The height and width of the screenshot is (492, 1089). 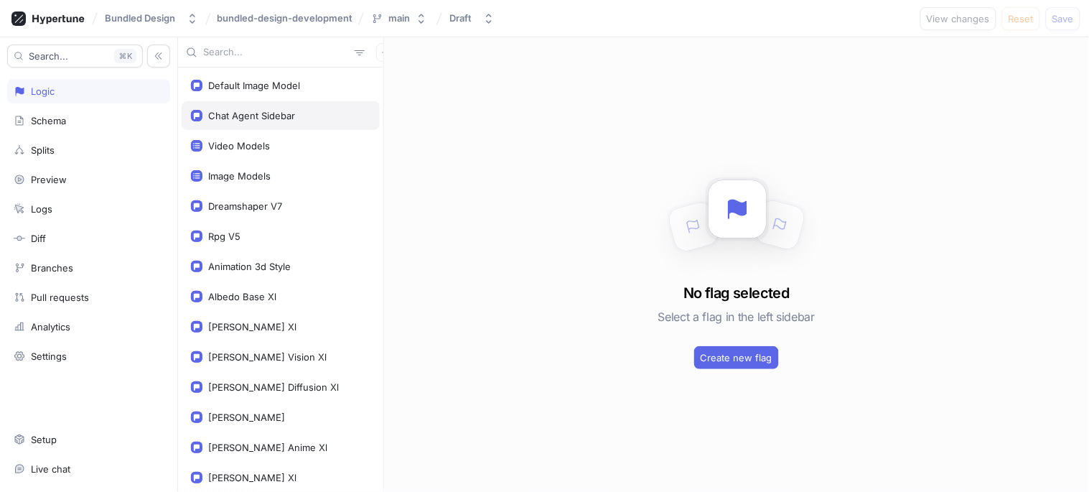 What do you see at coordinates (42, 150) in the screenshot?
I see `div: Splits` at bounding box center [42, 150].